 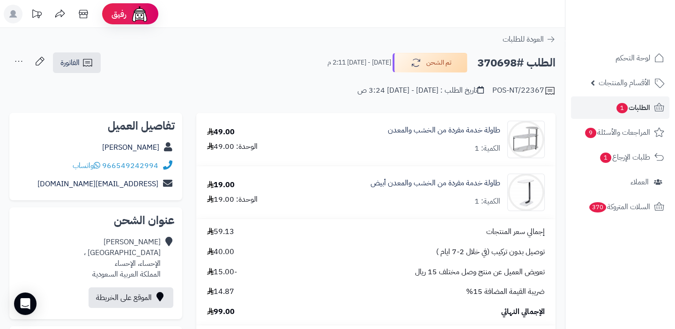 I want to click on div: 19.00, so click(x=221, y=185).